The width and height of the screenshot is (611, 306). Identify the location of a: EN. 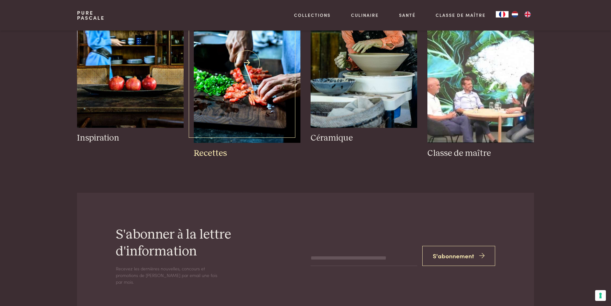
(528, 14).